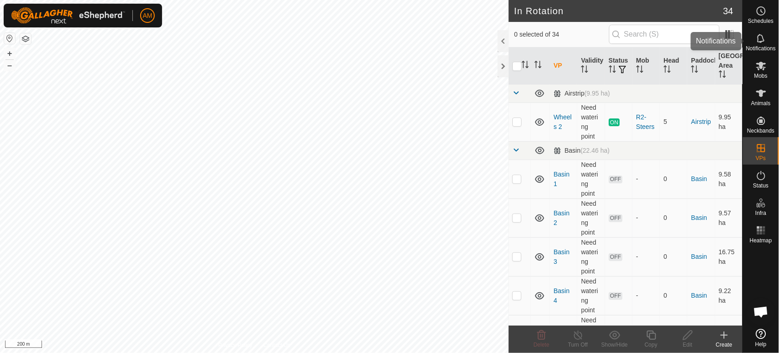 The width and height of the screenshot is (779, 353). I want to click on span: Help, so click(761, 344).